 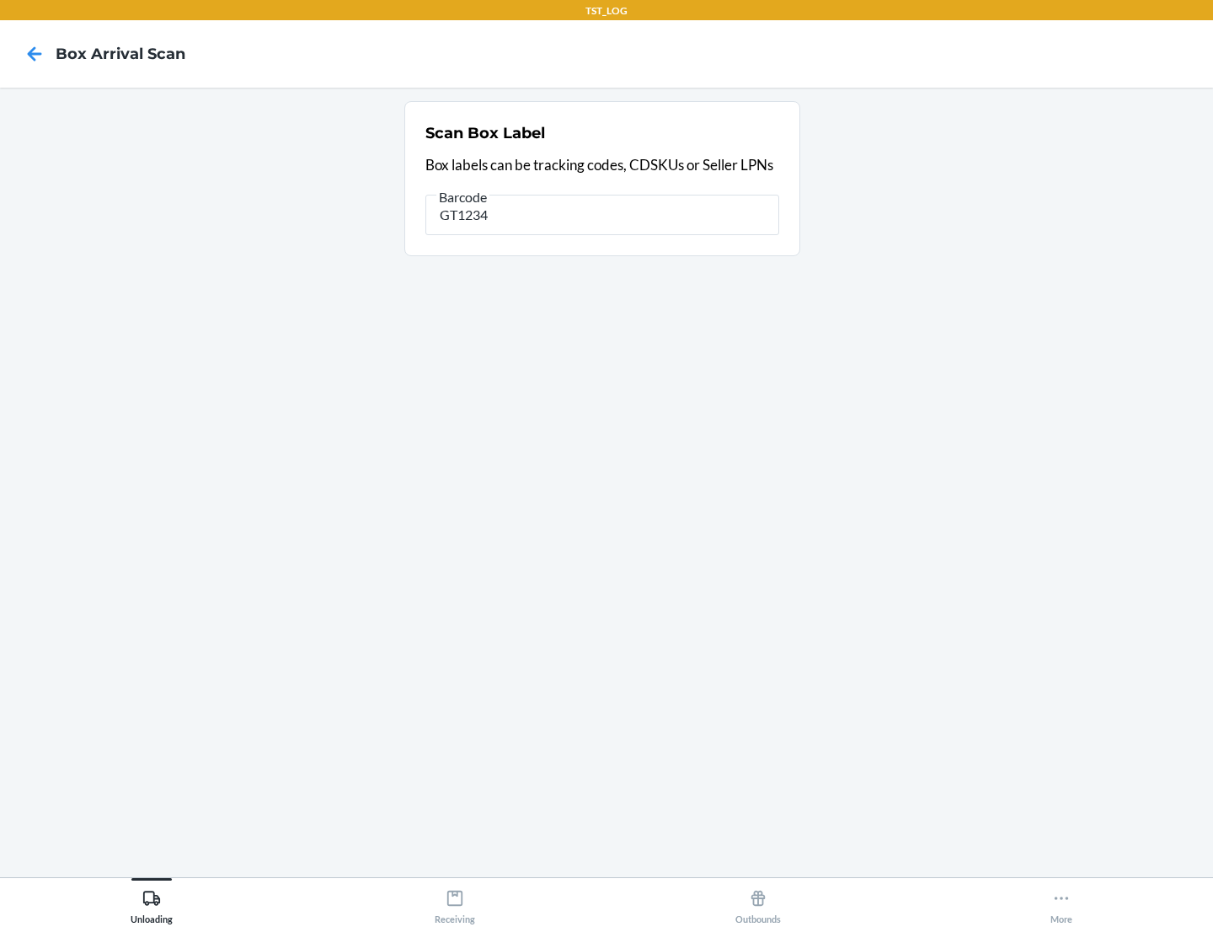 I want to click on button: Outbounds, so click(x=758, y=900).